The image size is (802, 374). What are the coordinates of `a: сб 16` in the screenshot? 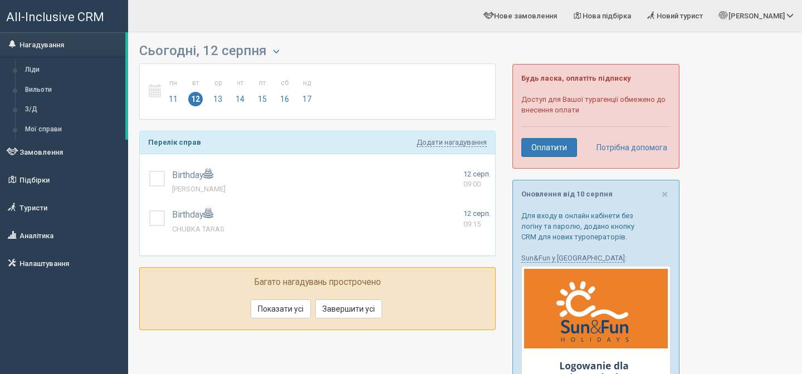 It's located at (285, 91).